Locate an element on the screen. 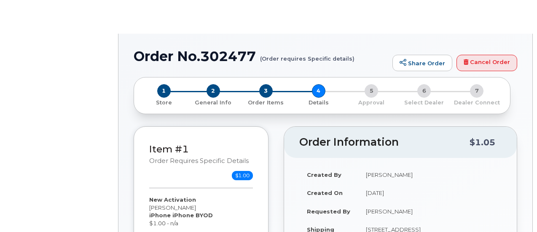 Image resolution: width=537 pixels, height=232 pixels. h1: Order No.302477 is located at coordinates (261, 56).